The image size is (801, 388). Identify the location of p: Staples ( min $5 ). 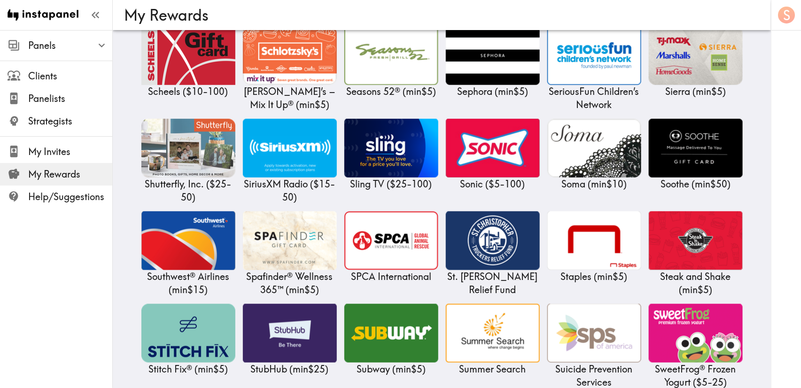
(594, 277).